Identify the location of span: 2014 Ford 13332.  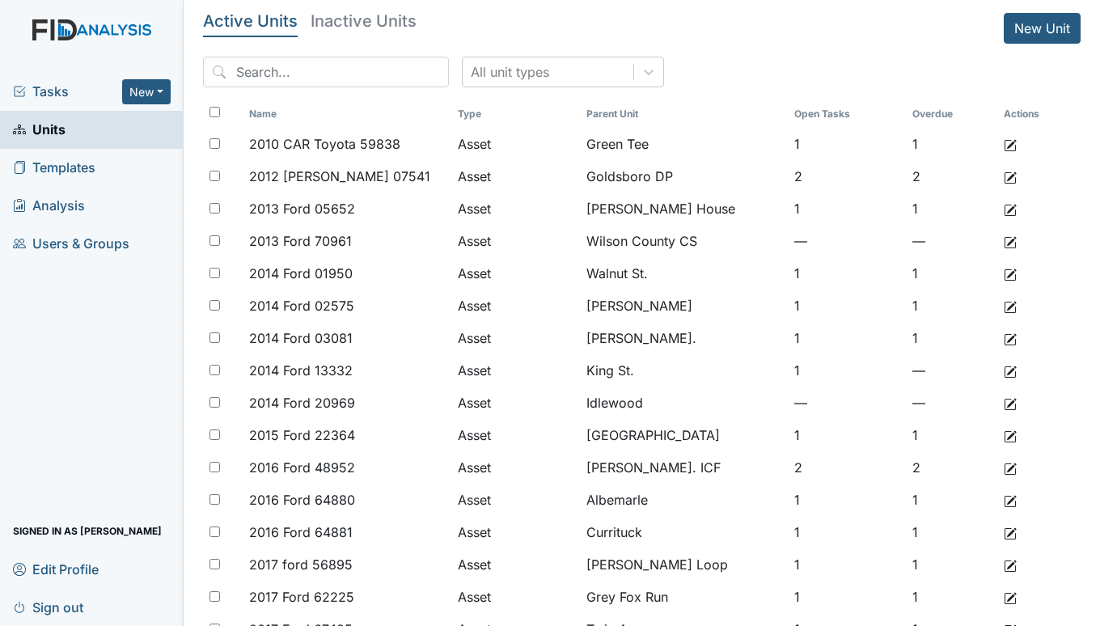
(301, 371).